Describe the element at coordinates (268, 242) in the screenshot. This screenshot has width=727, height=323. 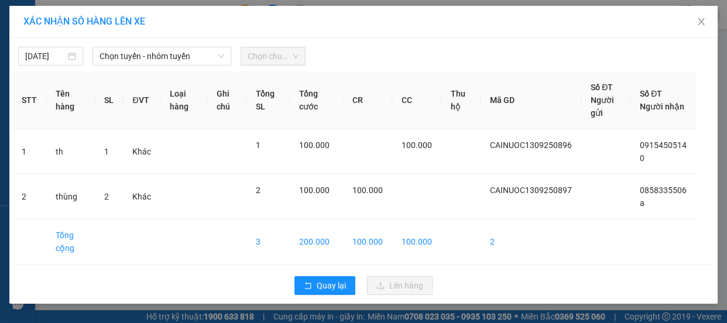
I see `td: 3` at that location.